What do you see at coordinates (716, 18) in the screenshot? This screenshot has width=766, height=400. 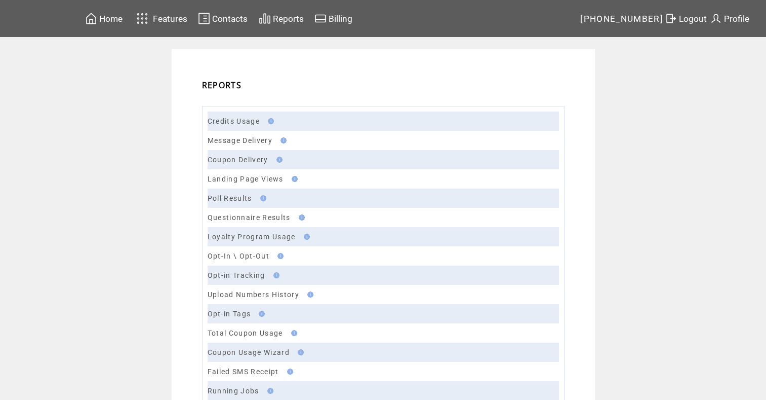 I see `img: profile.svg` at bounding box center [716, 18].